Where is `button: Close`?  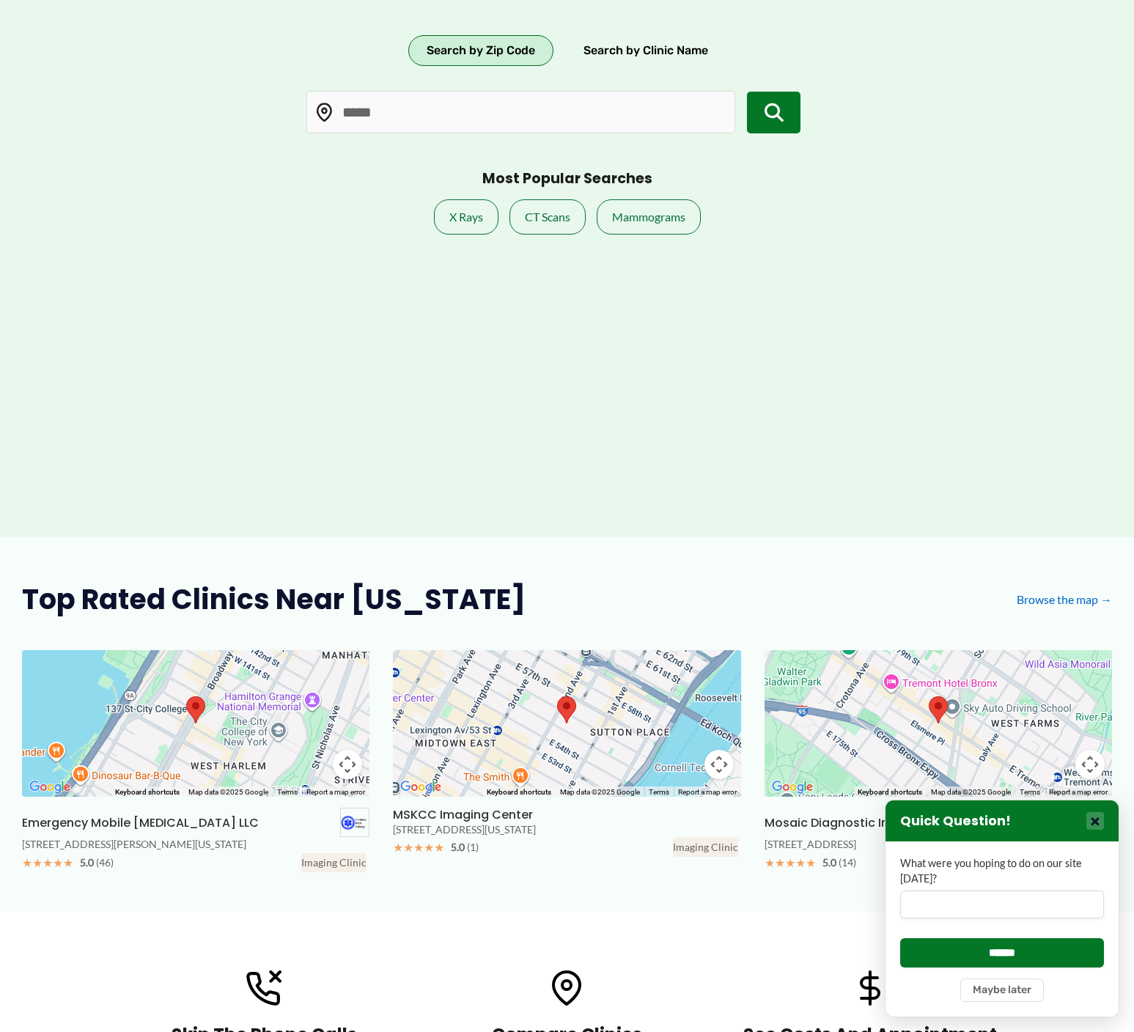
button: Close is located at coordinates (1095, 821).